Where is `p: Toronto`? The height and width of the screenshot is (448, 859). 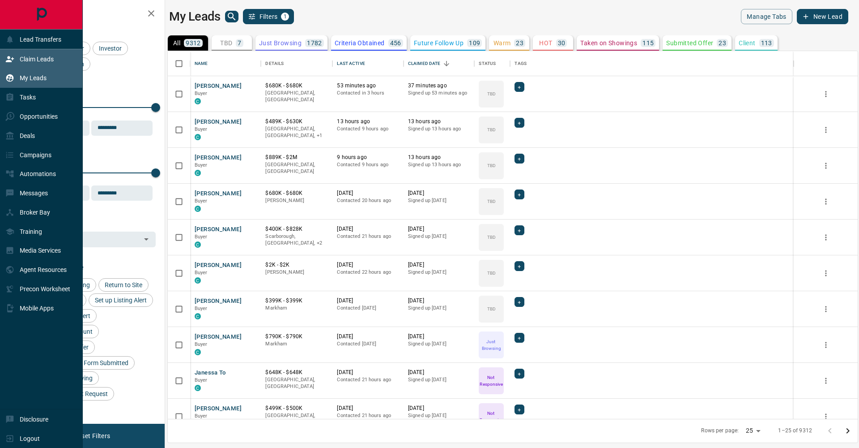
p: Toronto is located at coordinates (297, 132).